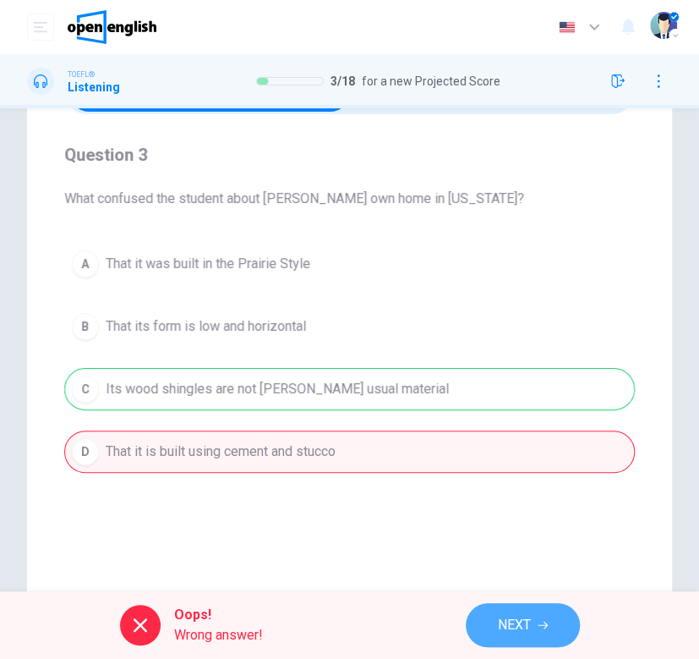  What do you see at coordinates (431, 81) in the screenshot?
I see `span: for a new Projected Score` at bounding box center [431, 81].